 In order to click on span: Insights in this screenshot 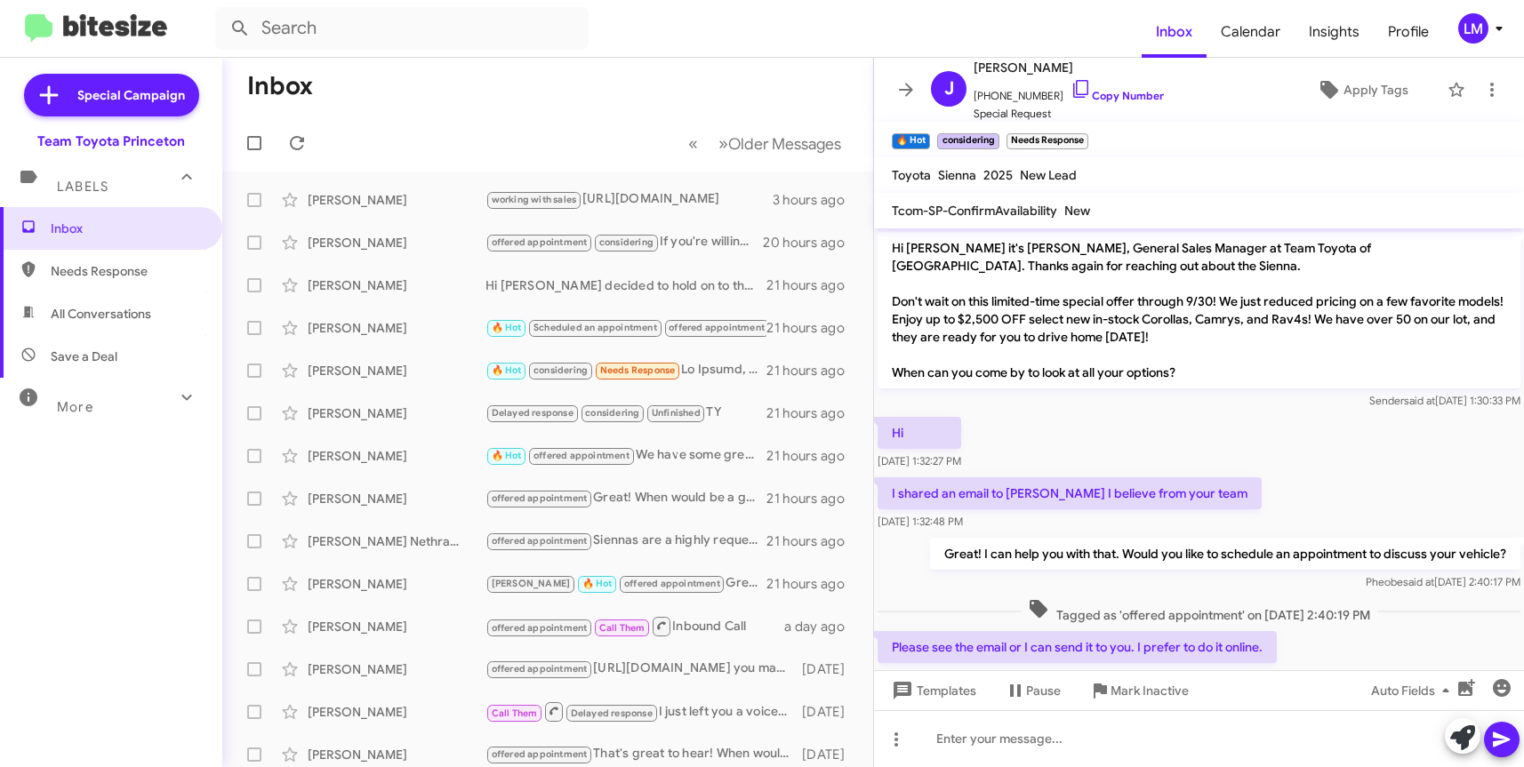, I will do `click(1334, 32)`.